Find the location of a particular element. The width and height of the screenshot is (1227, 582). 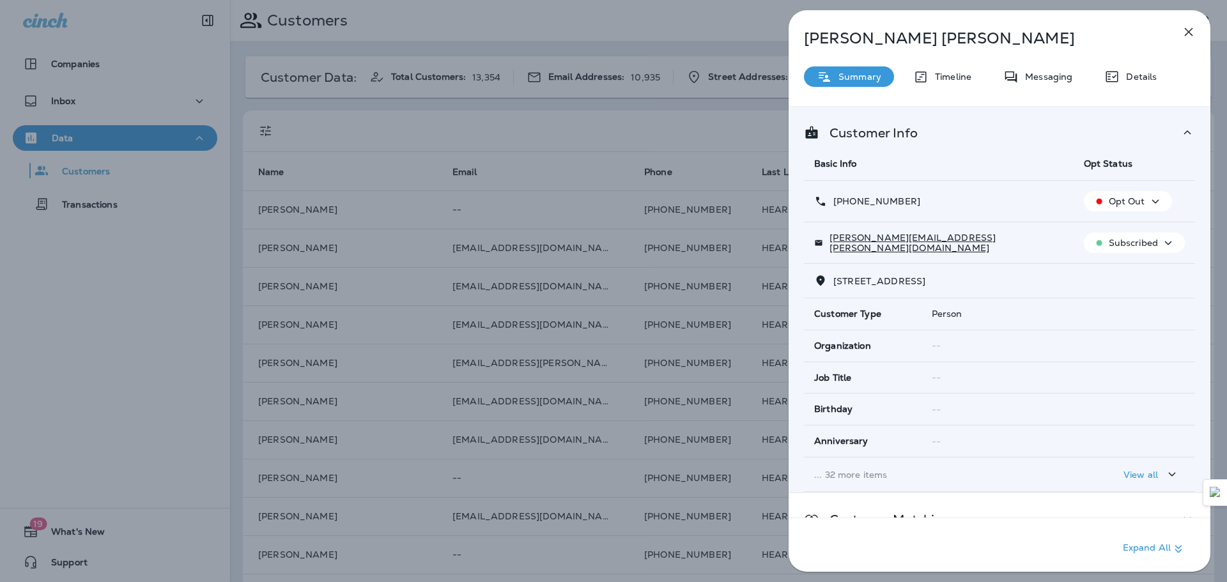

button: View all is located at coordinates (1152, 474).